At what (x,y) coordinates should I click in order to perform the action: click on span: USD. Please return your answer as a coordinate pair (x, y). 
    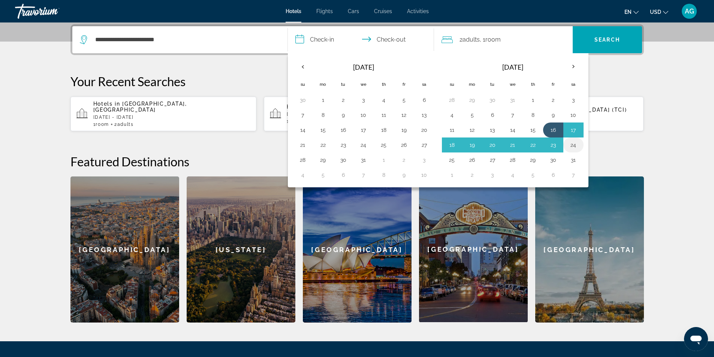
    Looking at the image, I should click on (655, 12).